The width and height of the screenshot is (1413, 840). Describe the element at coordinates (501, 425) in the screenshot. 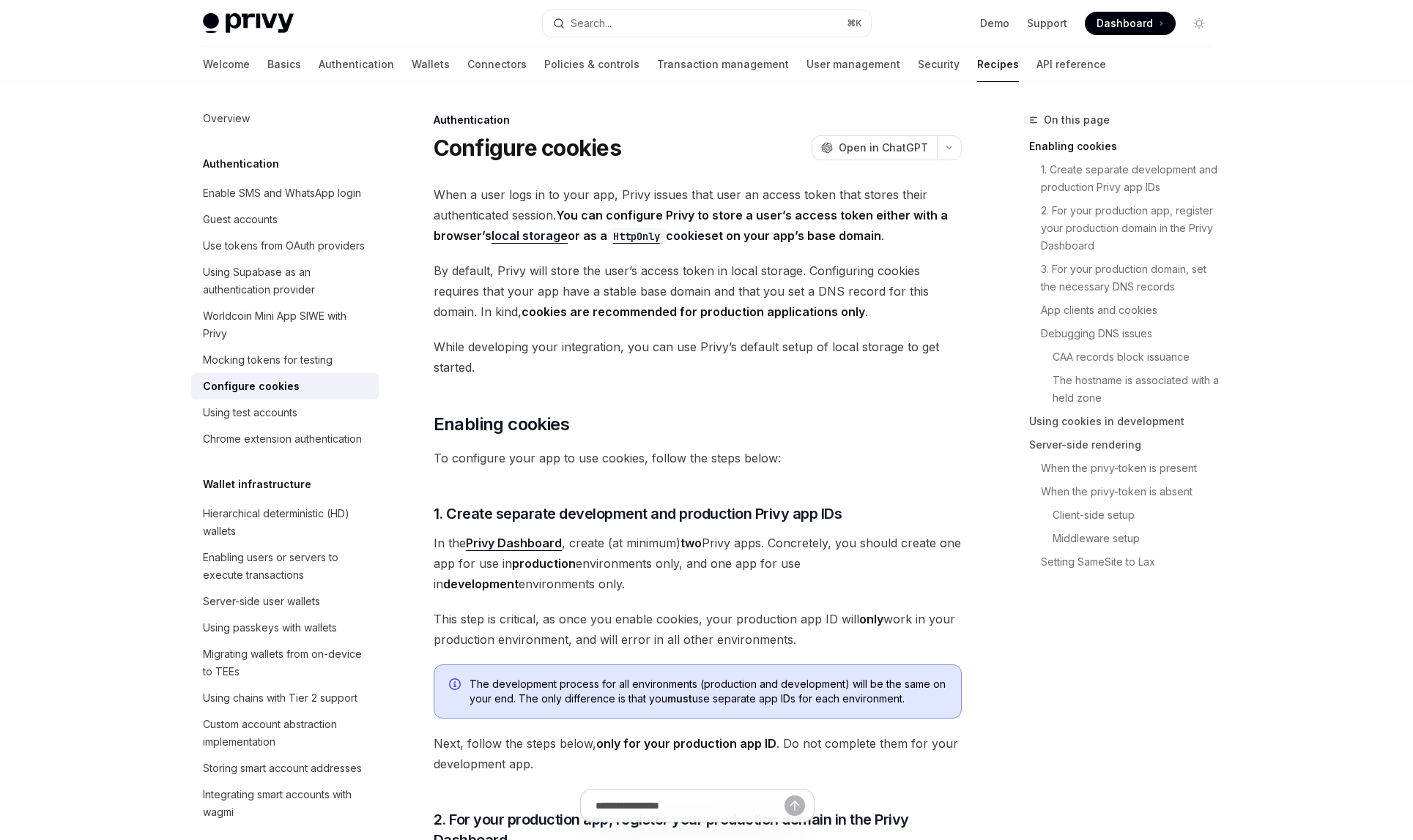

I see `span: Enabling cookies` at that location.